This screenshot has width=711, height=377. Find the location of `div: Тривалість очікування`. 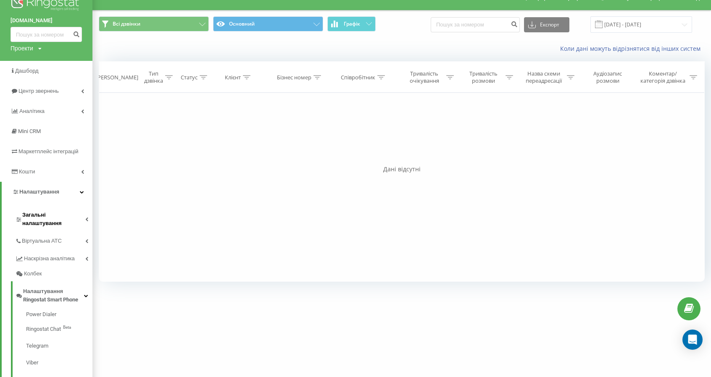

div: Тривалість очікування is located at coordinates (424, 77).